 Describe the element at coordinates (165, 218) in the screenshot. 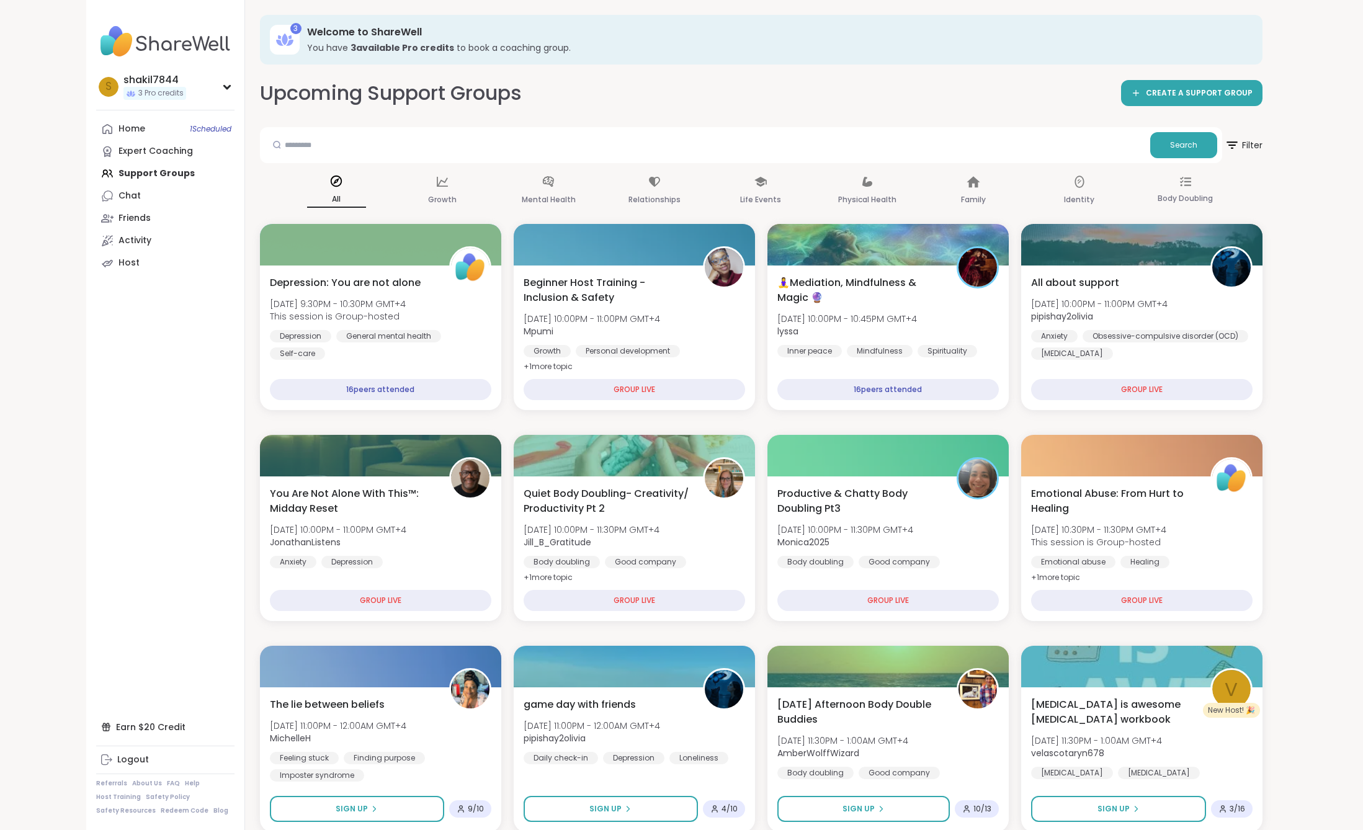

I see `a: Friends` at that location.